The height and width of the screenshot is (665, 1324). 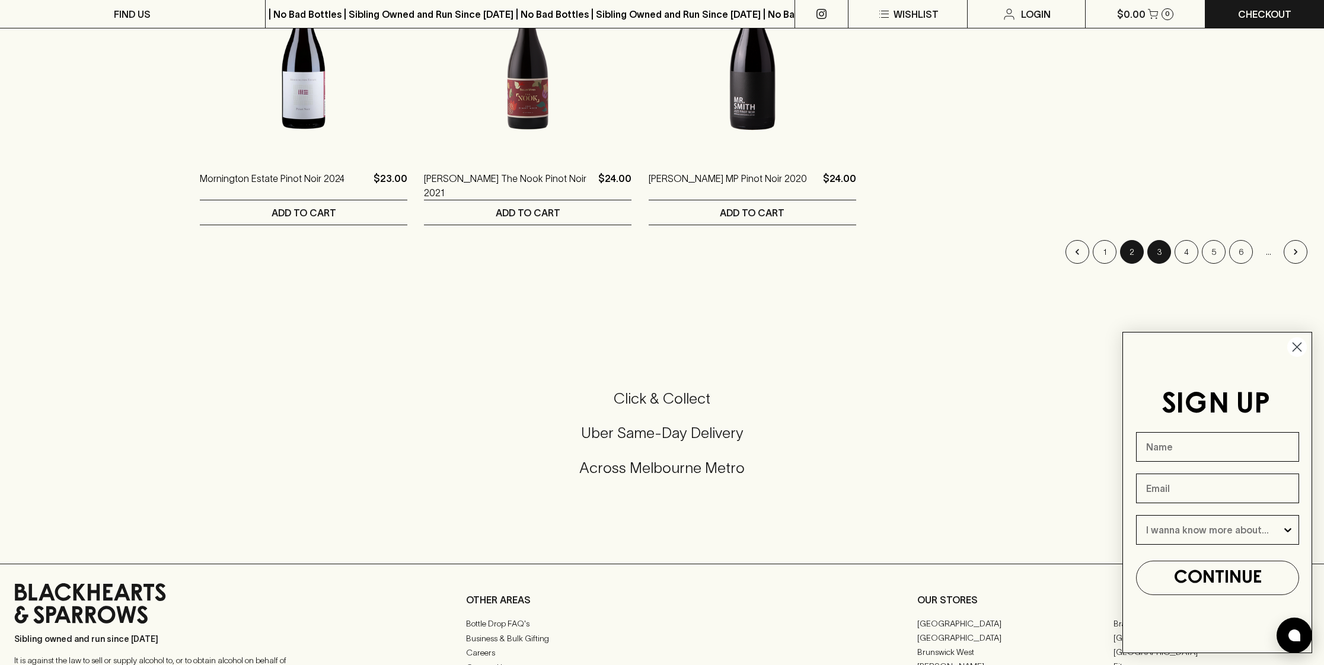 What do you see at coordinates (1104, 252) in the screenshot?
I see `button: Go to page 1` at bounding box center [1104, 252].